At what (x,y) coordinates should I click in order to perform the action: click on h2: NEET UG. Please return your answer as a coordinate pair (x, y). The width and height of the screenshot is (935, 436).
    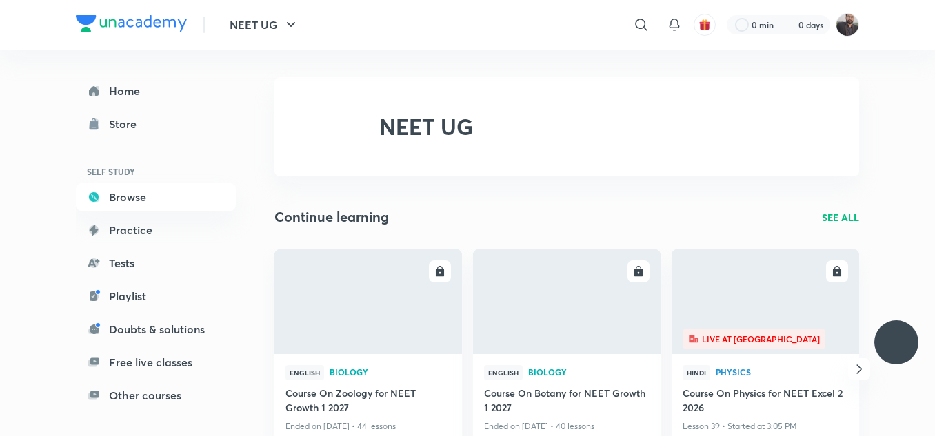
    Looking at the image, I should click on (426, 127).